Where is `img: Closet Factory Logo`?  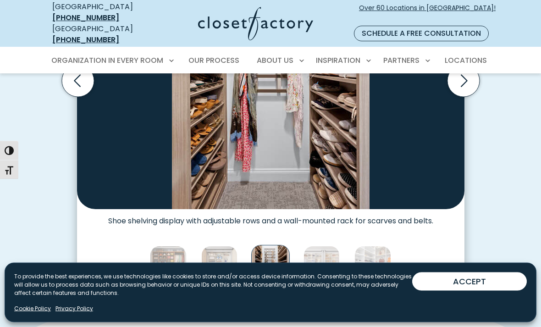 img: Closet Factory Logo is located at coordinates (255, 23).